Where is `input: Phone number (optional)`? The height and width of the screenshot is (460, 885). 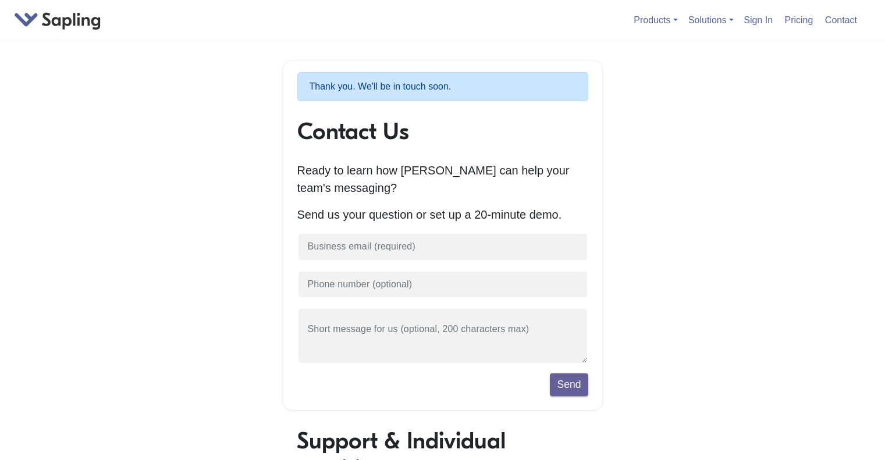
input: Phone number (optional) is located at coordinates (443, 285).